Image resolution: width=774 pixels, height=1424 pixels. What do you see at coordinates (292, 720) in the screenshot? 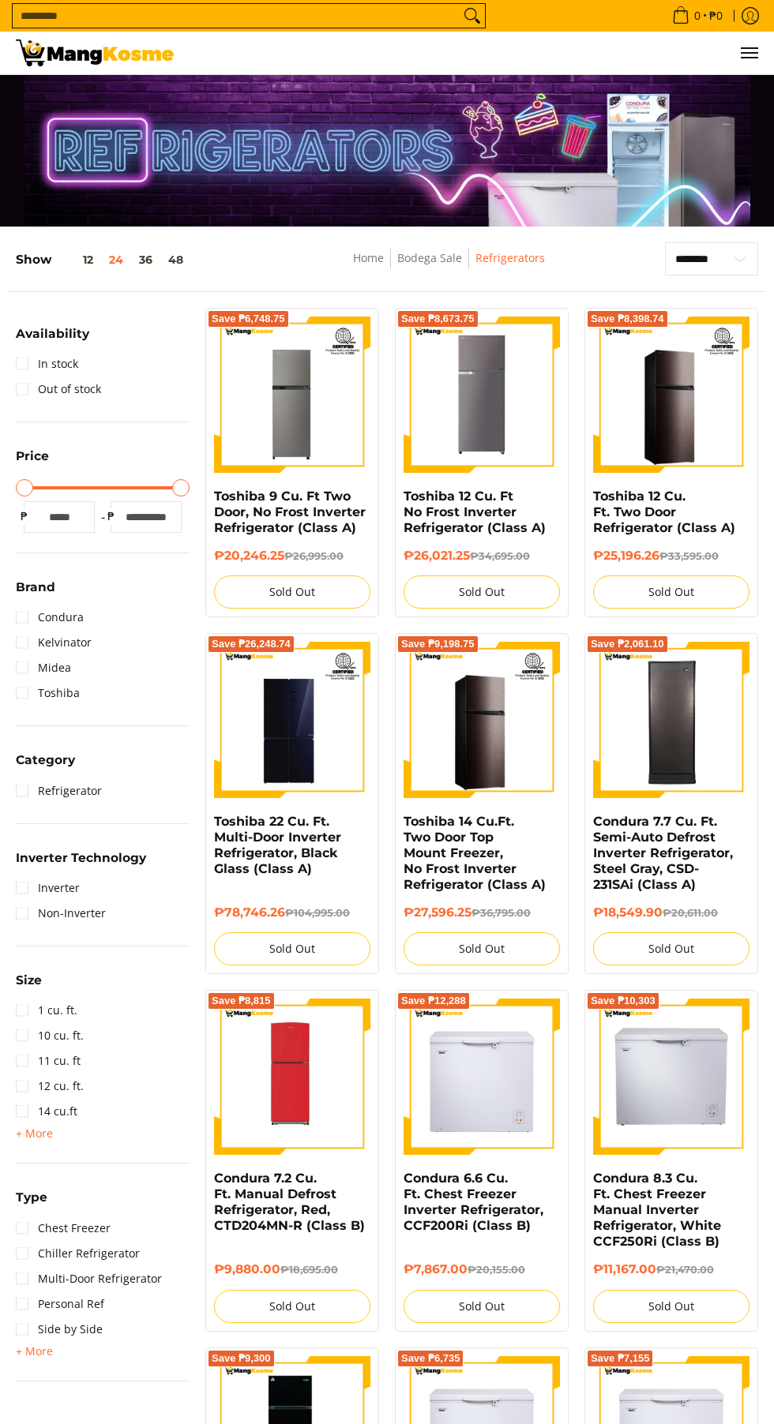
I see `img: Toshiba 22 Cu. Ft. Multi-Door Inverter Refrigerator, Black Glass (Class A)` at bounding box center [292, 720].